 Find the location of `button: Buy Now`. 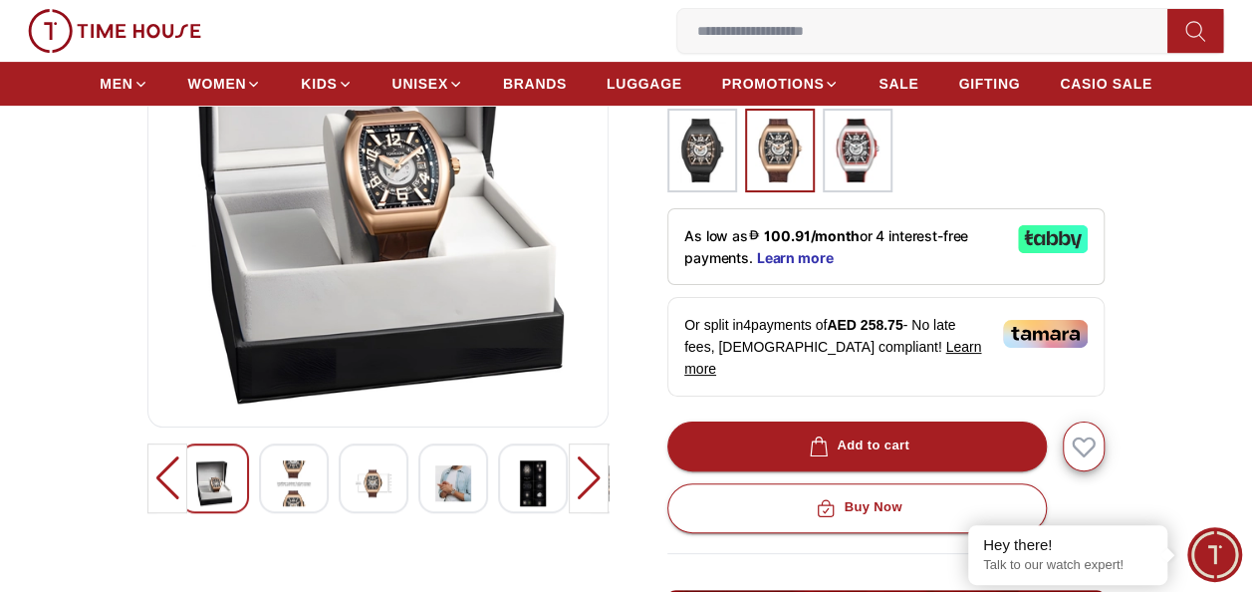

button: Buy Now is located at coordinates (857, 508).